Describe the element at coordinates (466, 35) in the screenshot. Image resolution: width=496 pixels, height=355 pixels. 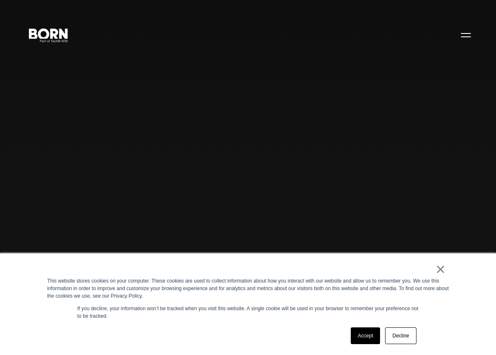
I see `button: Open` at that location.